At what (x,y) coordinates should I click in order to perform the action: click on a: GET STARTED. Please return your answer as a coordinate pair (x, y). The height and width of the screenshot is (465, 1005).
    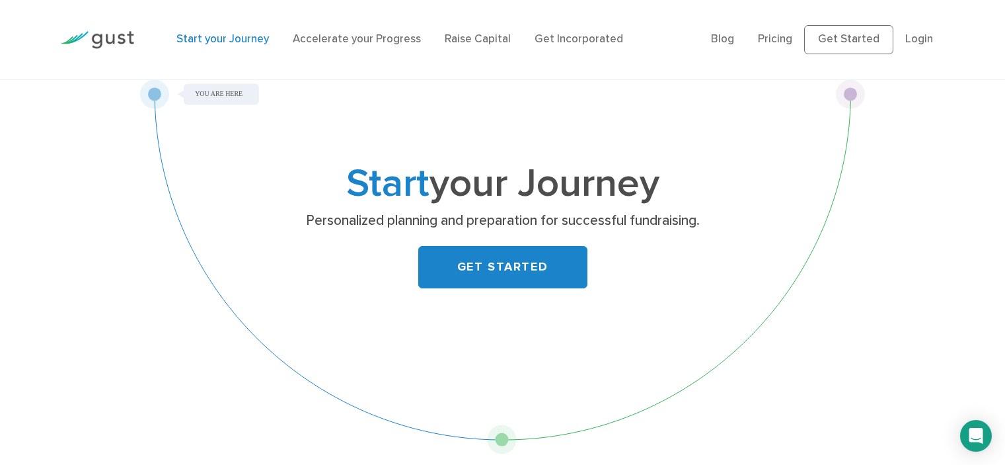
    Looking at the image, I should click on (503, 267).